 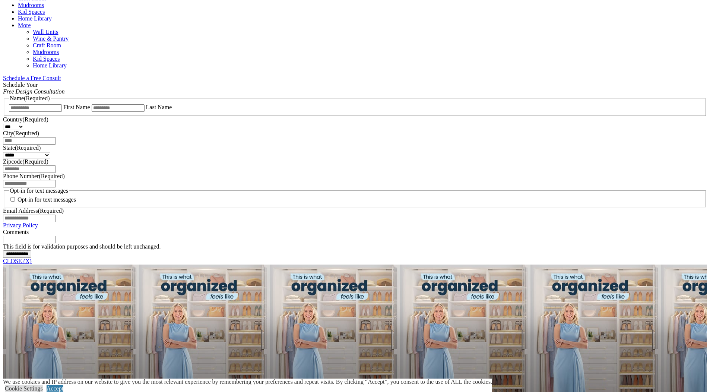 What do you see at coordinates (77, 107) in the screenshot?
I see `label: First Name` at bounding box center [77, 107].